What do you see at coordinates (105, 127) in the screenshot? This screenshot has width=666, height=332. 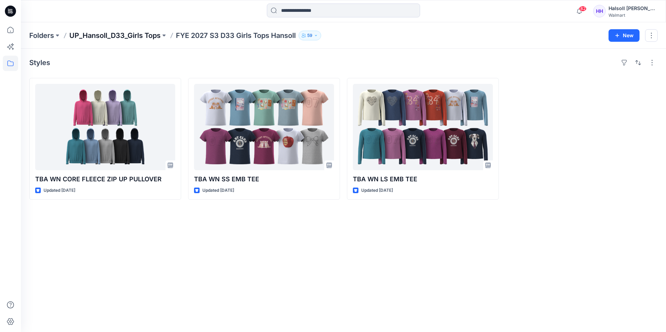 I see `a: TBA WN CORE FLEECE ZIP UP PULLOVER` at bounding box center [105, 127].